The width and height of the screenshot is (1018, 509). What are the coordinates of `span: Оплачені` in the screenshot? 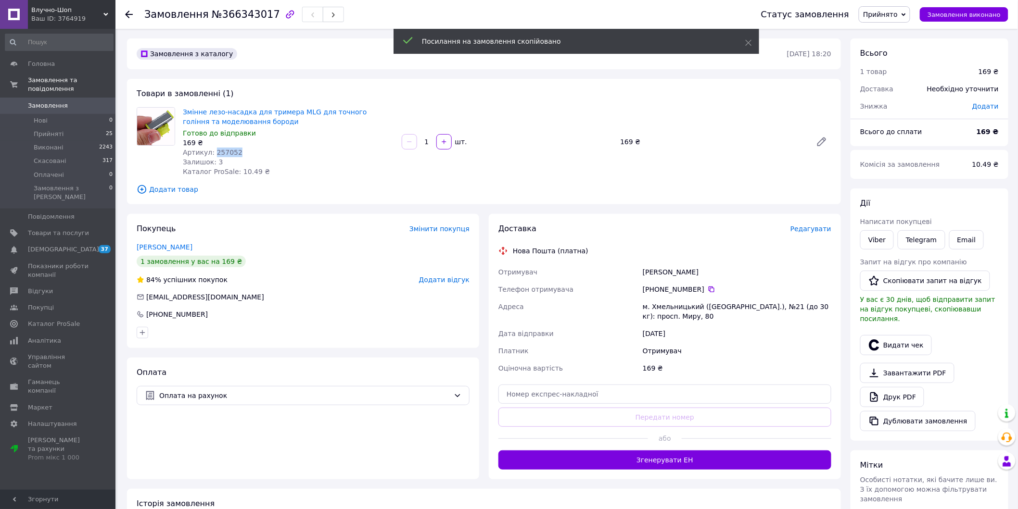 It's located at (49, 175).